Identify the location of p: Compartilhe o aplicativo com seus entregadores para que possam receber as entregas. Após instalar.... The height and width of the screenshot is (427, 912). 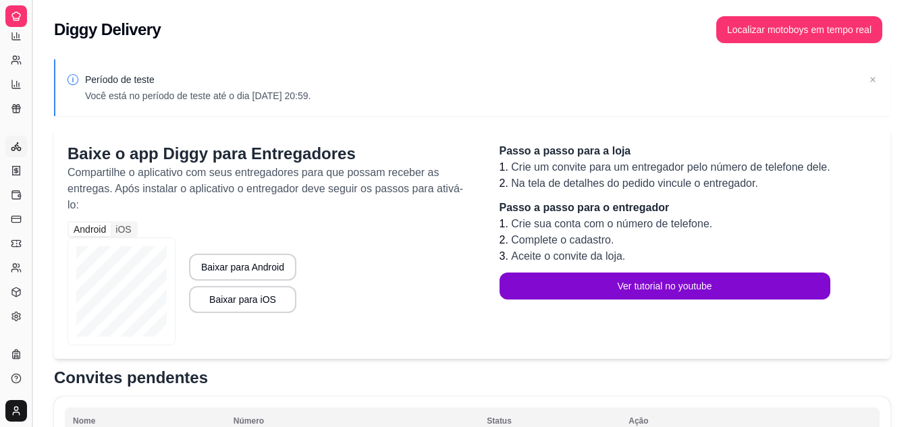
(270, 189).